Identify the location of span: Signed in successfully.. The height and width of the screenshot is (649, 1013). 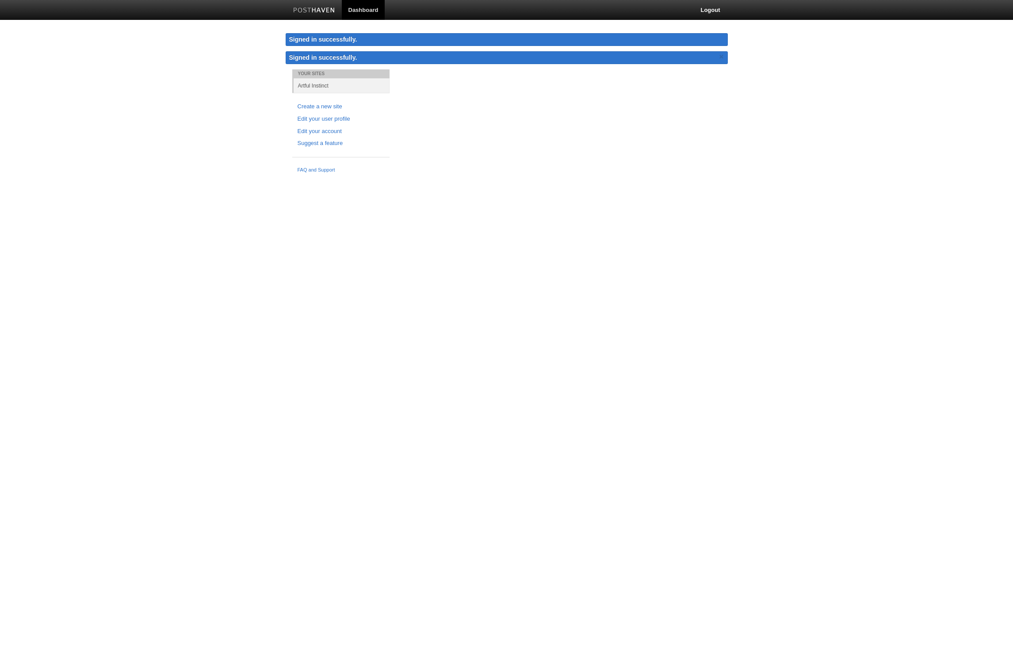
(323, 57).